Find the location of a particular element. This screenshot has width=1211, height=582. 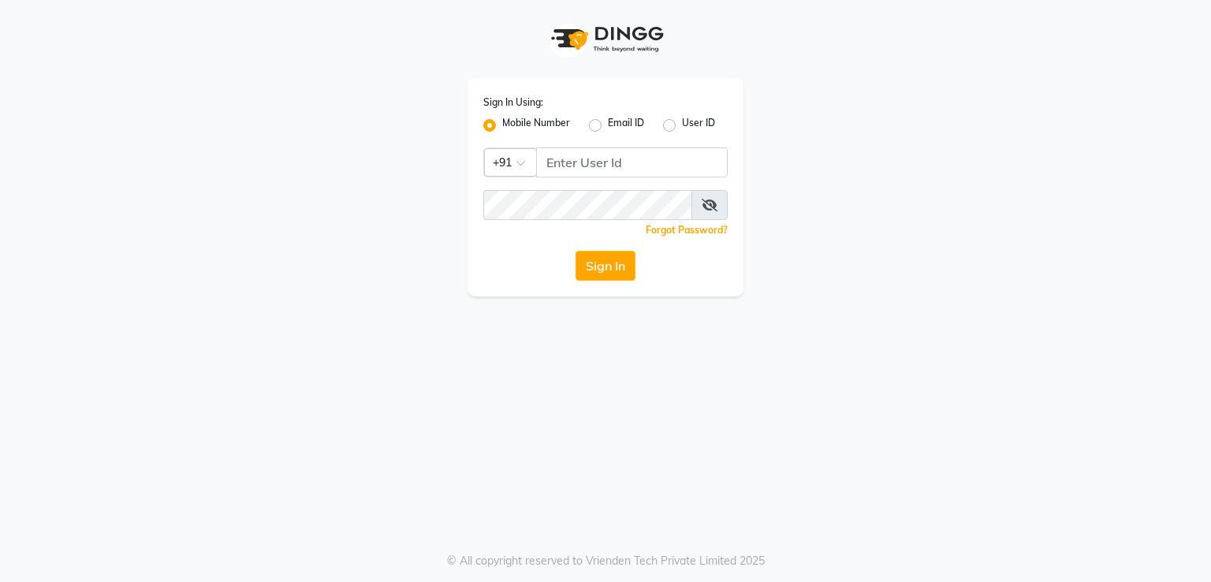

label: Mobile Number is located at coordinates (536, 125).